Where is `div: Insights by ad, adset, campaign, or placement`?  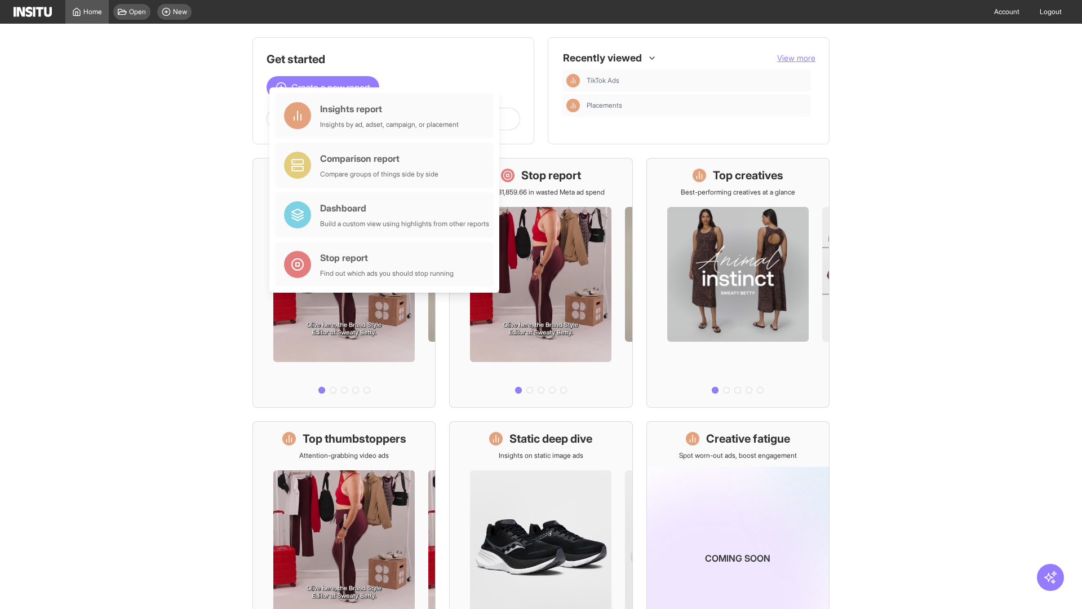
div: Insights by ad, adset, campaign, or placement is located at coordinates (389, 125).